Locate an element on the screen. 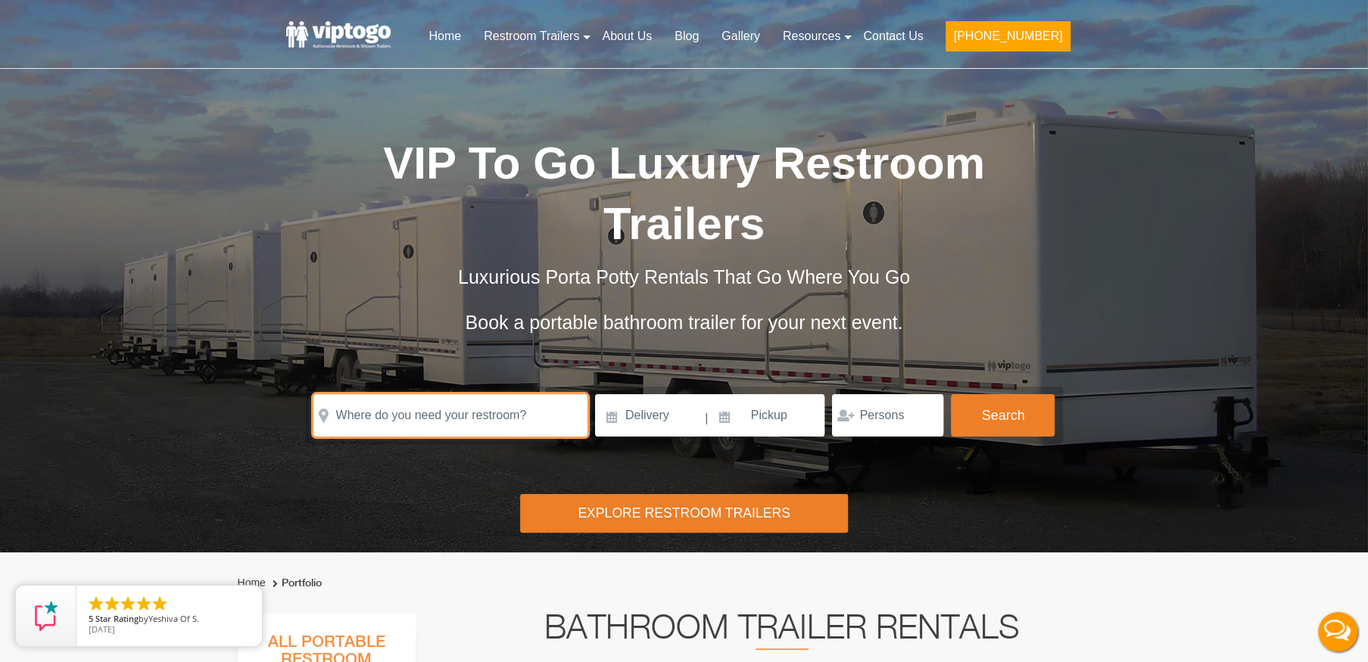 The image size is (1368, 662). span: Book a portable bathroom trailer for your next event. is located at coordinates (684, 322).